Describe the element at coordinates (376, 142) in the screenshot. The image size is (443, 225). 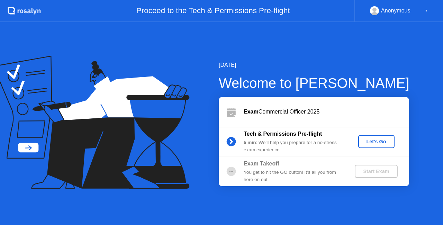
I see `button: Let's Go` at that location.